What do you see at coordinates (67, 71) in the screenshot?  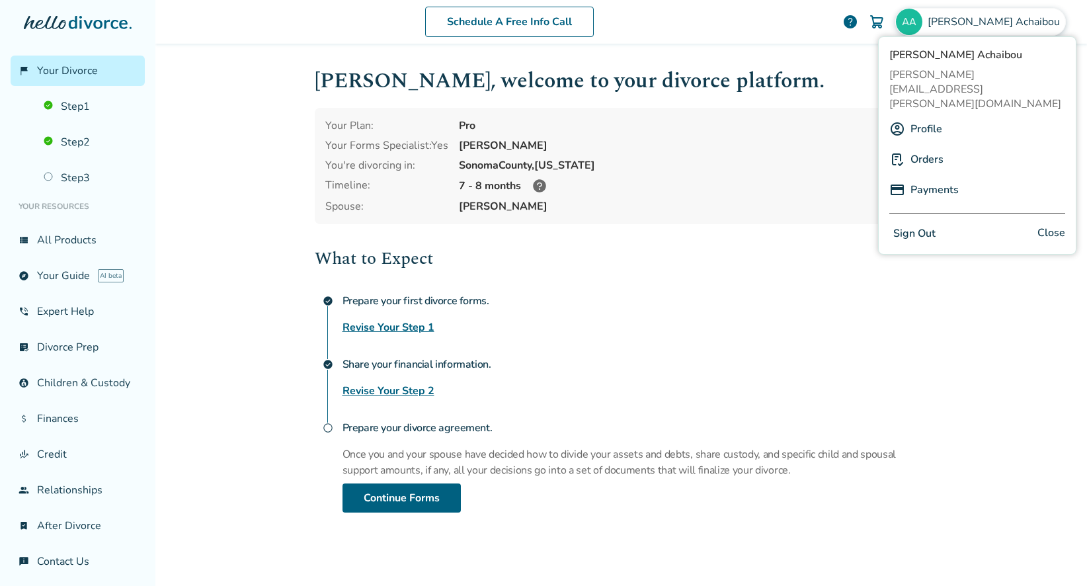 I see `span: Your Divorce` at bounding box center [67, 71].